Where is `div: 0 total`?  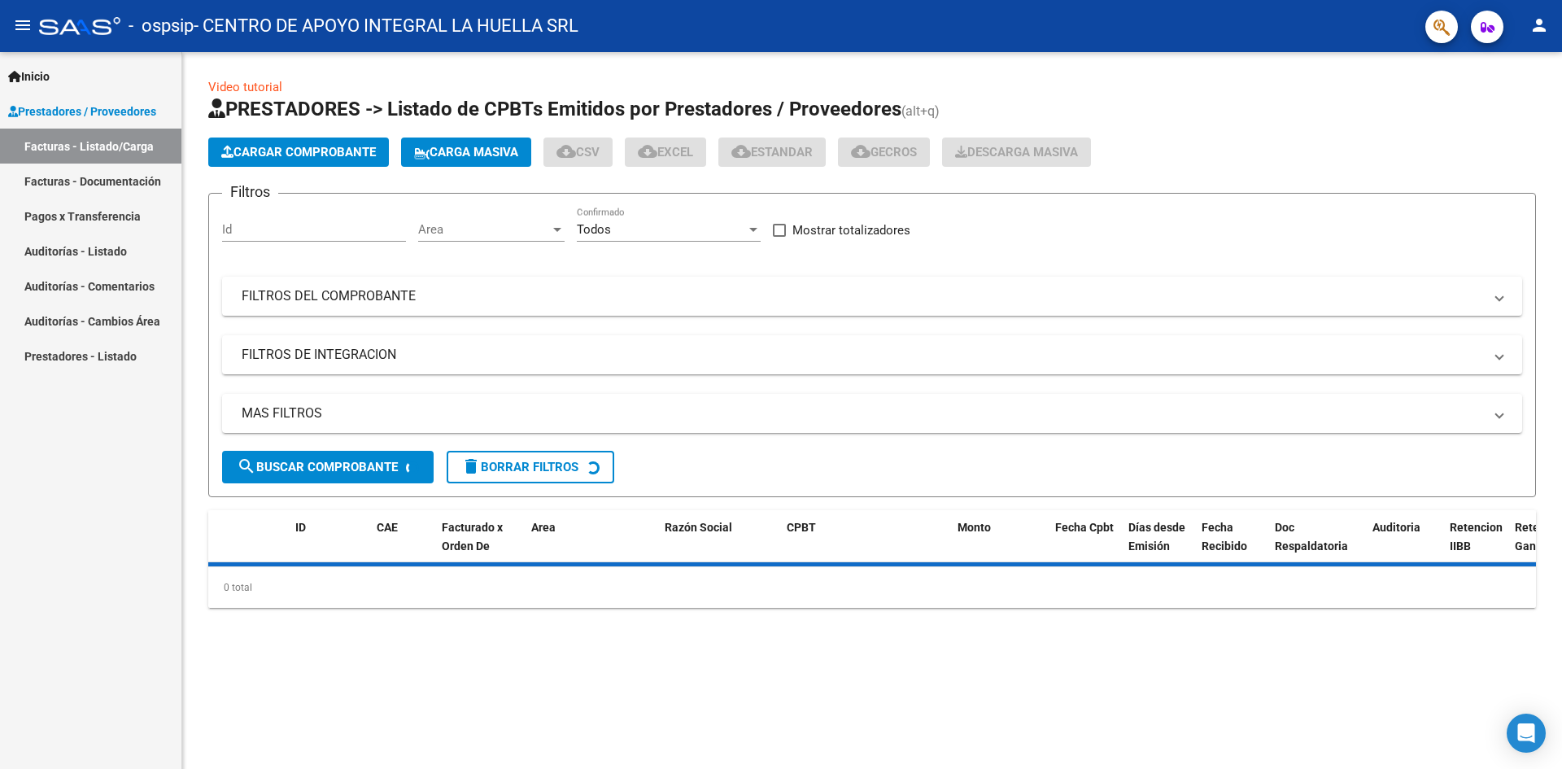
div: 0 total is located at coordinates (872, 587).